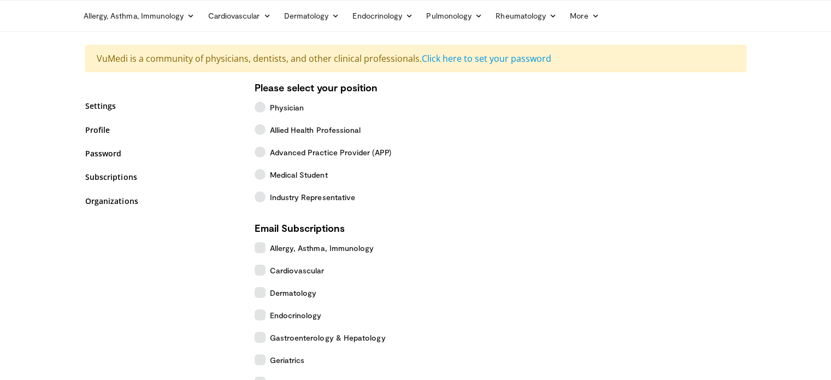 This screenshot has height=380, width=831. I want to click on span: Cardiovascular, so click(297, 270).